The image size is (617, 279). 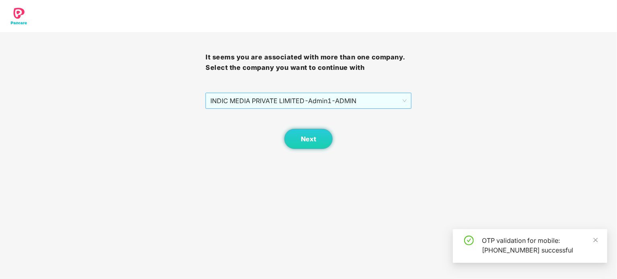 What do you see at coordinates (308, 139) in the screenshot?
I see `button: Next` at bounding box center [308, 139].